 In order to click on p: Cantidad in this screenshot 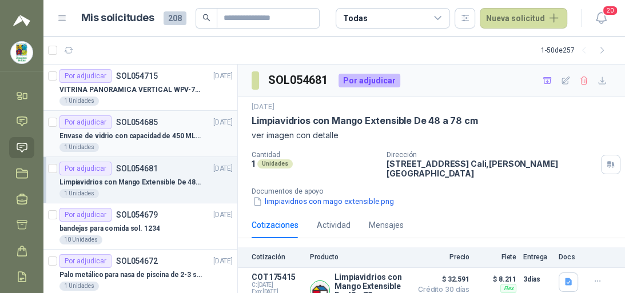, I will do `click(314, 155)`.